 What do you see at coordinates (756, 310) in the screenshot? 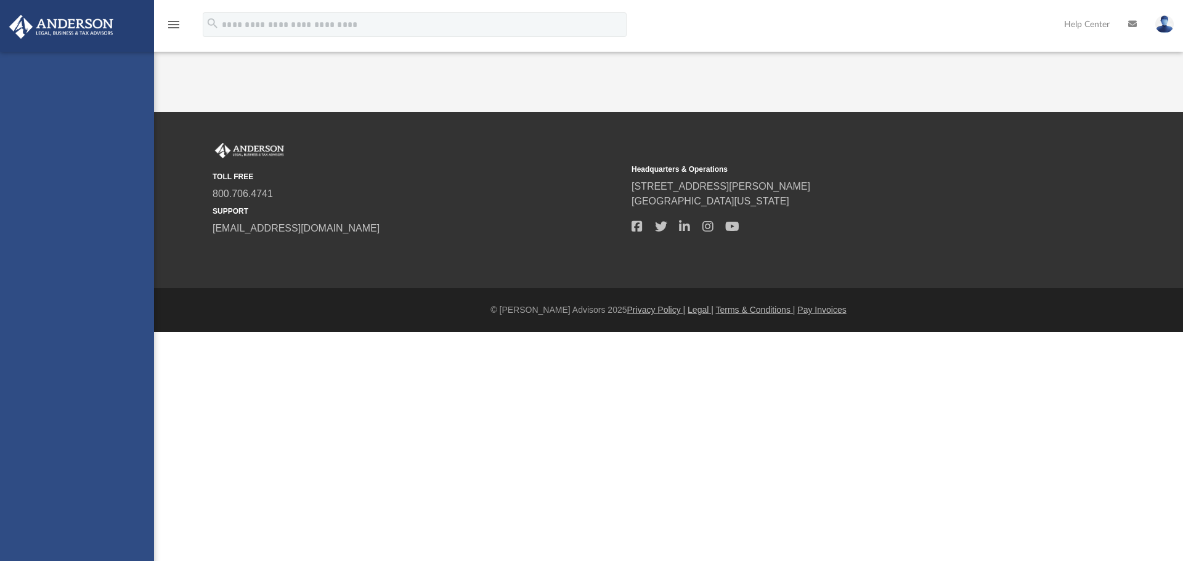
I see `a: Terms & Conditions |` at bounding box center [756, 310].